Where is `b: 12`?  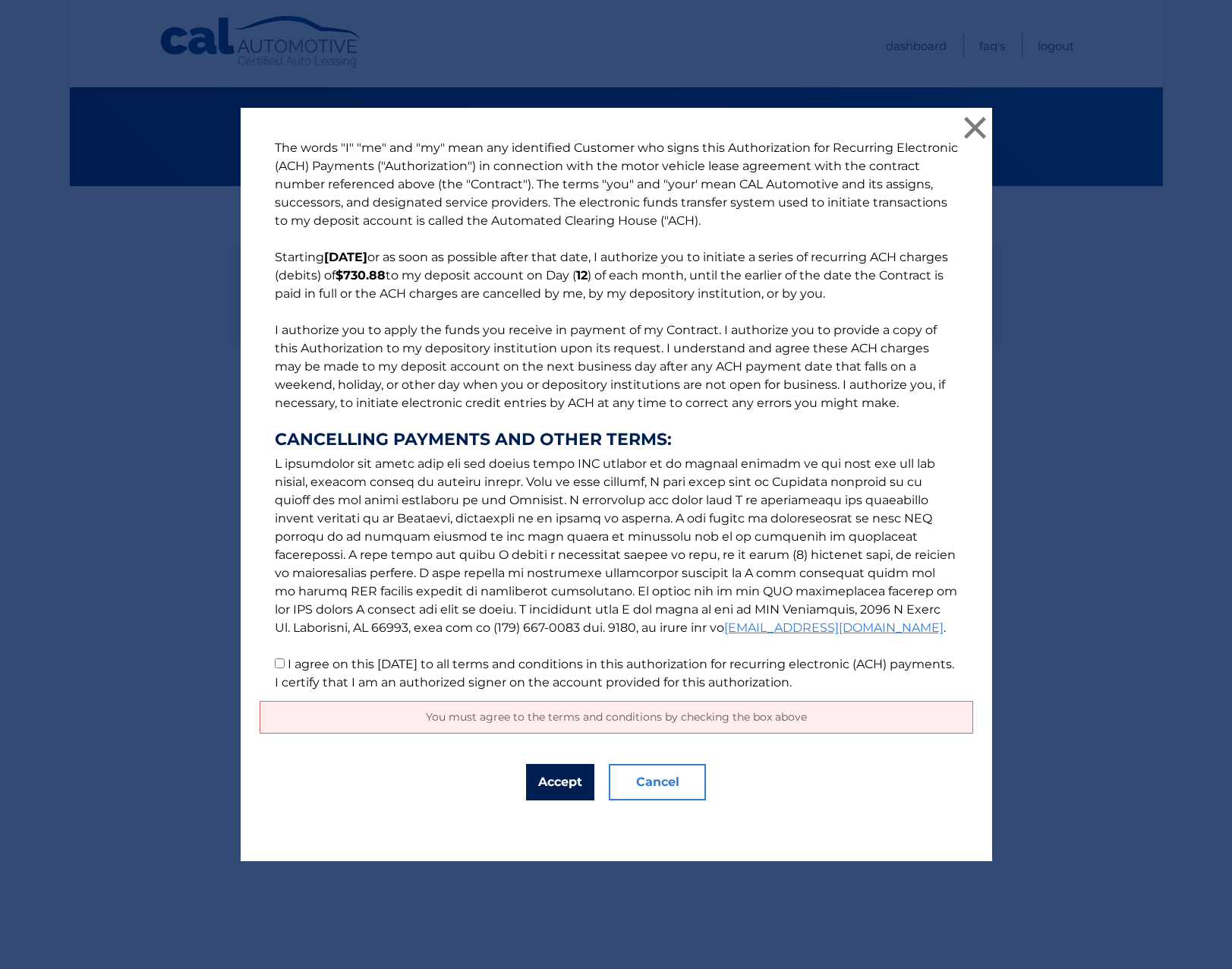
b: 12 is located at coordinates (581, 275).